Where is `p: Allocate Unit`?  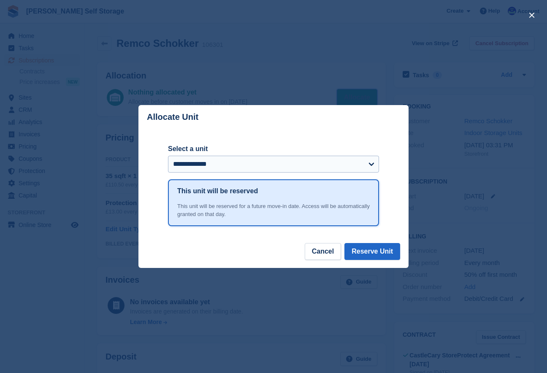 p: Allocate Unit is located at coordinates (173, 117).